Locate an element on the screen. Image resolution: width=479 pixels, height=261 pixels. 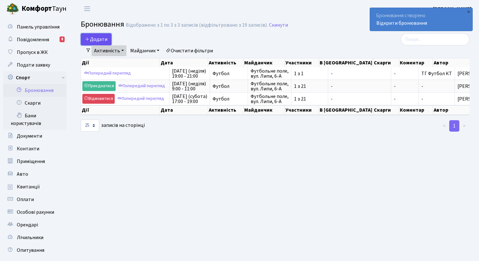
a: 1 is located at coordinates (454, 126).